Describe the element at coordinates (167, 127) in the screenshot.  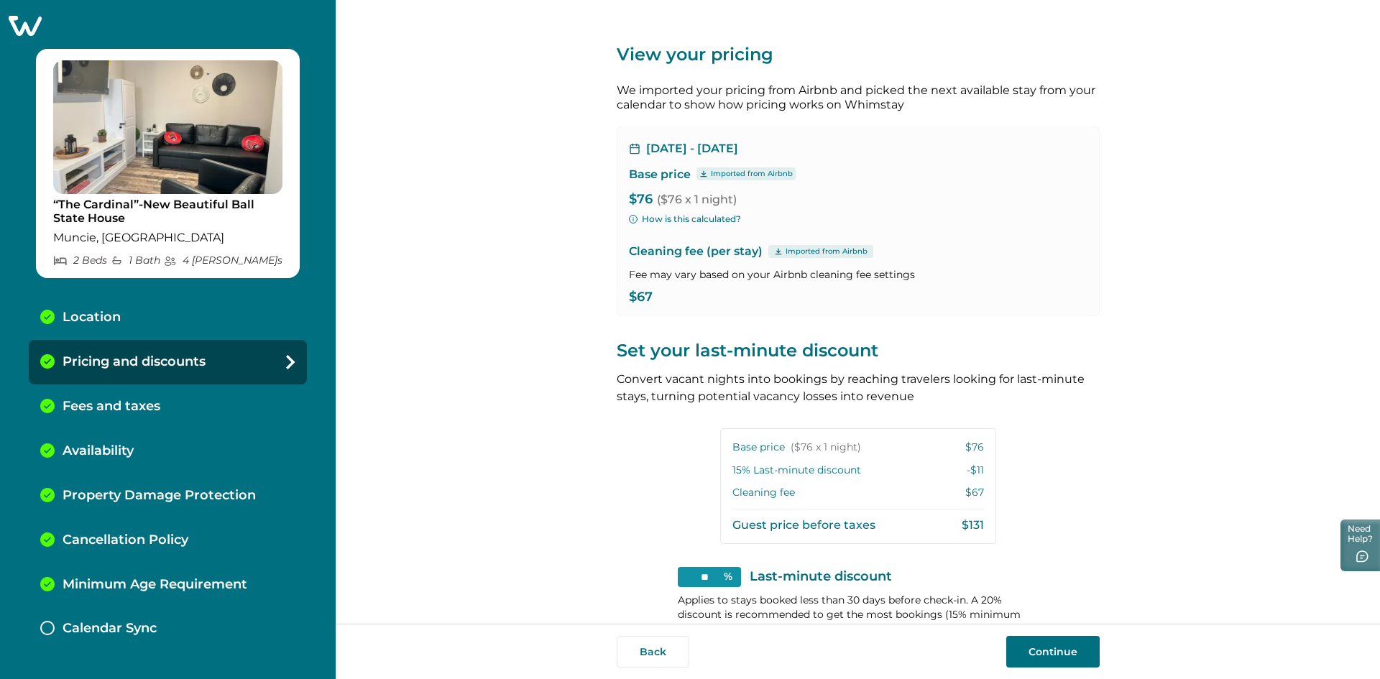
I see `img: propertyImage_“The Cardinal”-New Beautiful Ball State House` at that location.